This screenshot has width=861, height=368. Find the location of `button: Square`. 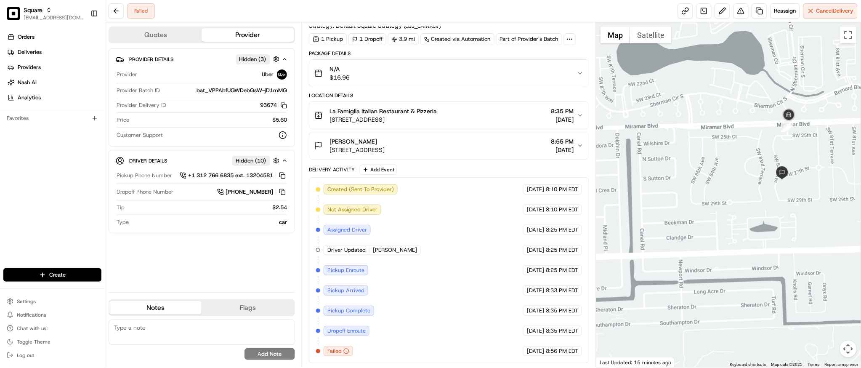

button: Square is located at coordinates (33, 10).